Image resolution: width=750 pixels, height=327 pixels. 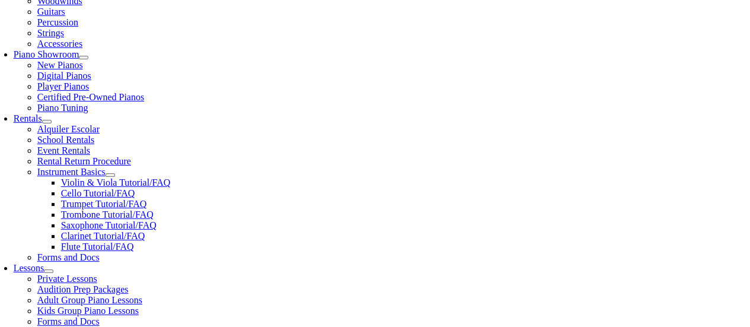 I want to click on span: Piano Tuning, so click(x=63, y=107).